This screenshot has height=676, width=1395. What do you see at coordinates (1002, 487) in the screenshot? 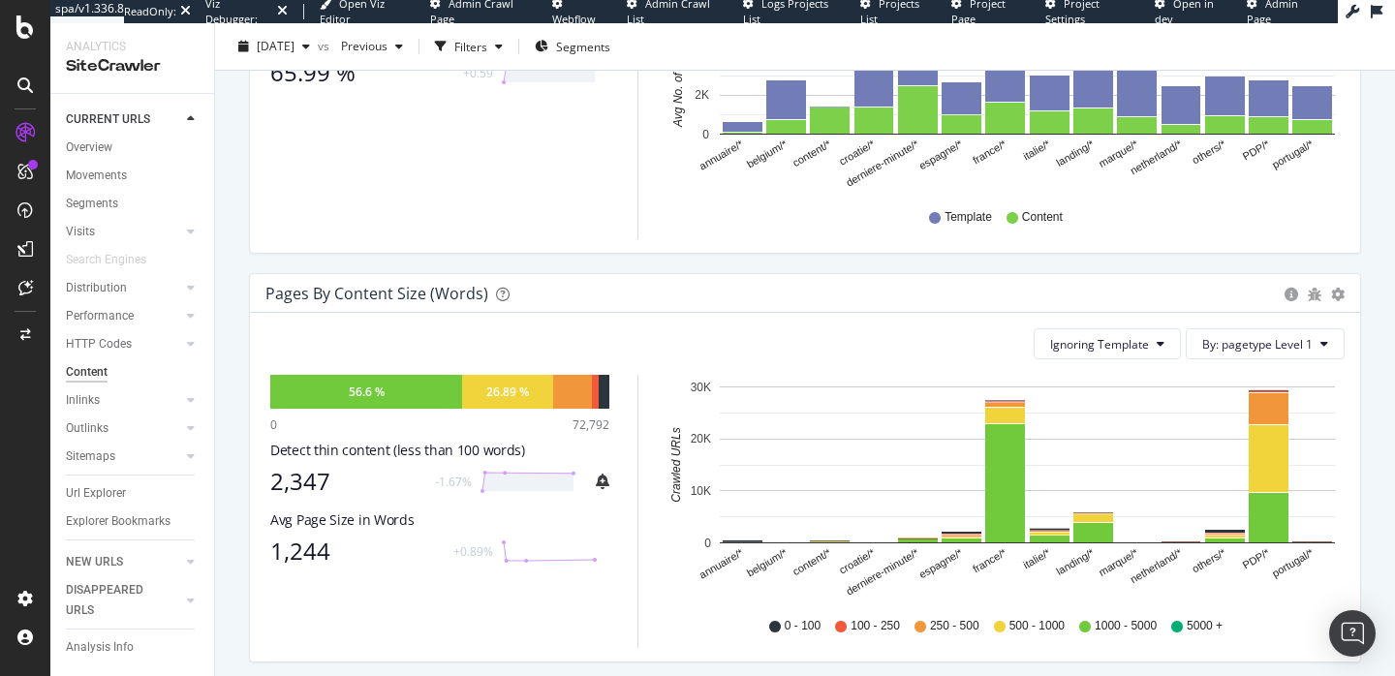
I see `div: A chart.` at bounding box center [1002, 487].